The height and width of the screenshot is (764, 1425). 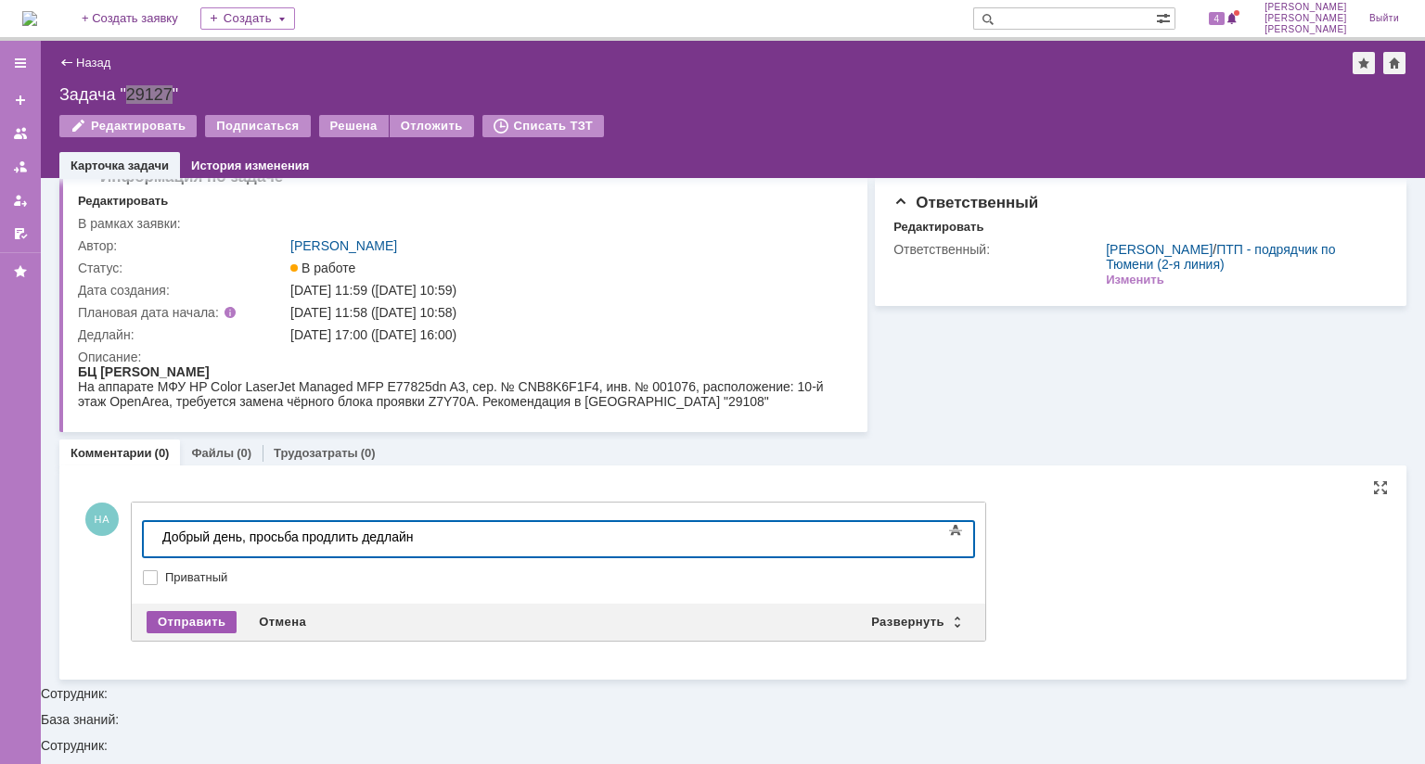 What do you see at coordinates (30, 19) in the screenshot?
I see `a: Перейти на домашнюю страницу` at bounding box center [30, 19].